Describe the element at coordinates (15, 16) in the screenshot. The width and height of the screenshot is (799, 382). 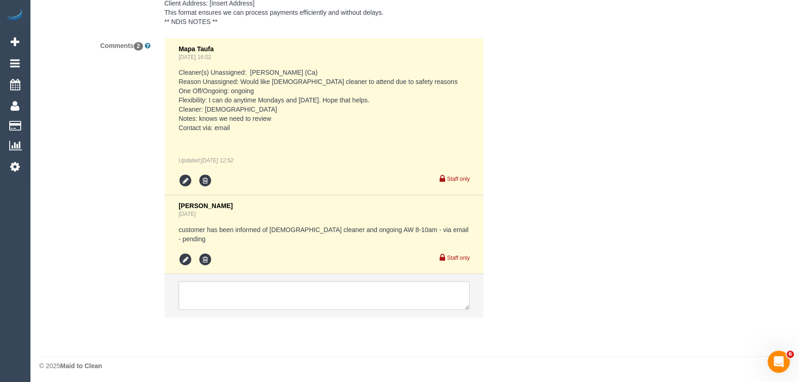
I see `img: Automaid Logo` at that location.